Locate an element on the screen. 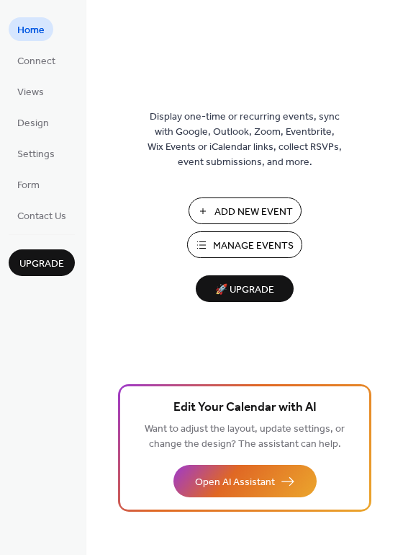 This screenshot has width=403, height=555. a: Design is located at coordinates (33, 122).